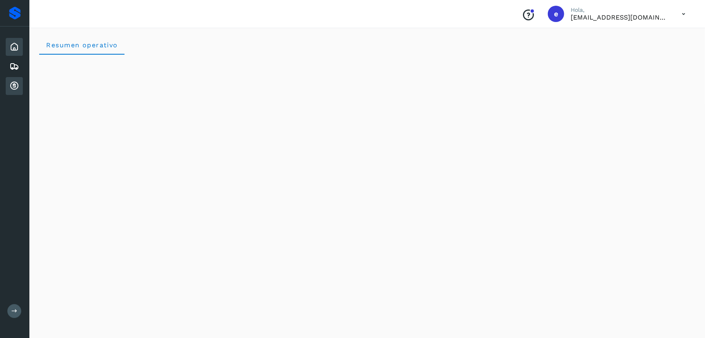 The width and height of the screenshot is (705, 338). Describe the element at coordinates (620, 17) in the screenshot. I see `p: ebenezer5009@gmail.com` at that location.